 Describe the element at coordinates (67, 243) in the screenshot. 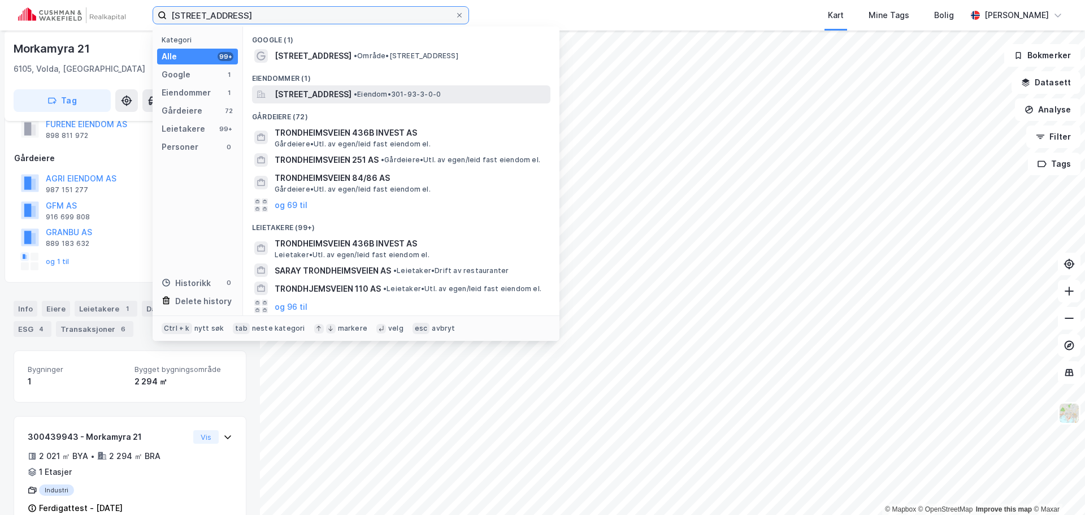

I see `div: 889 183 632` at that location.